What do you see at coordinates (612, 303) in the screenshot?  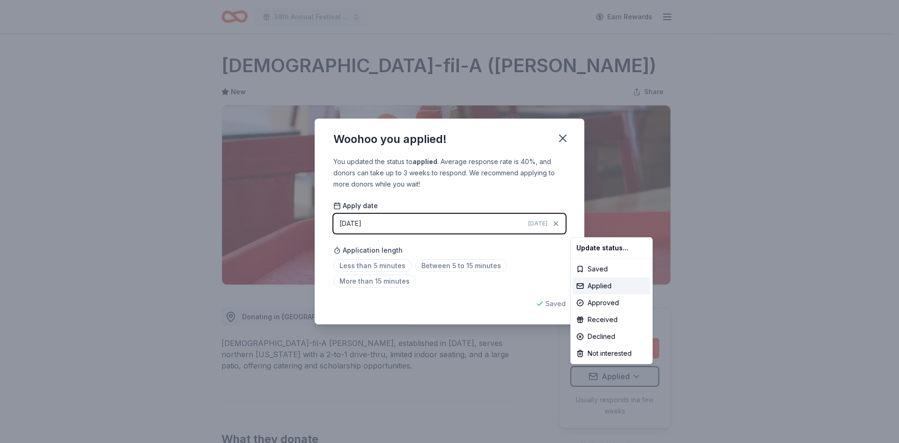 I see `div: Approved` at bounding box center [612, 303].